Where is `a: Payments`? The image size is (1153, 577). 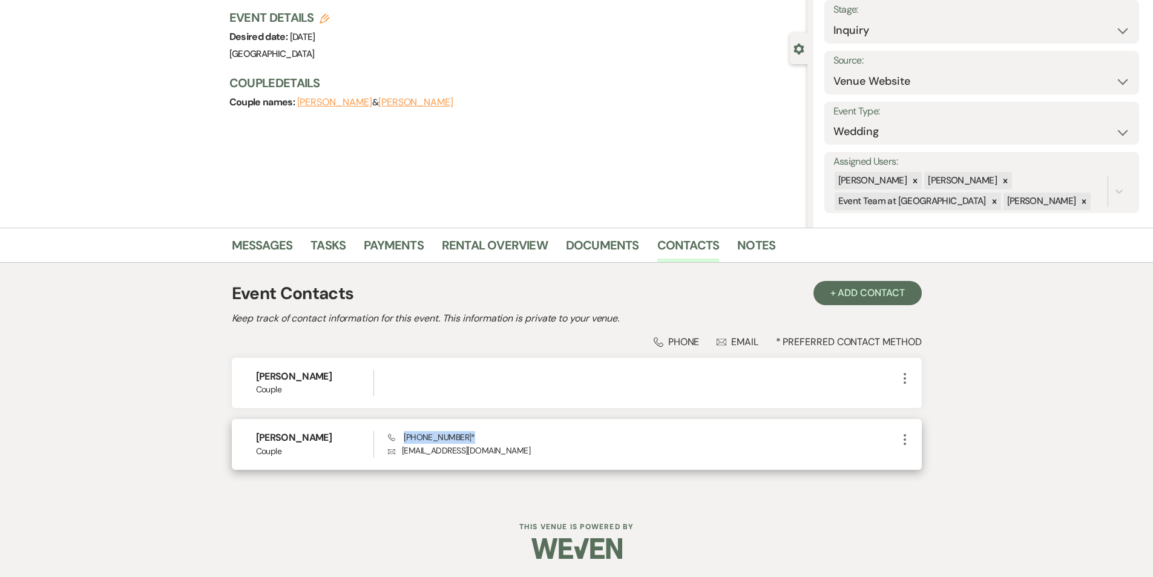 a: Payments is located at coordinates (393, 249).